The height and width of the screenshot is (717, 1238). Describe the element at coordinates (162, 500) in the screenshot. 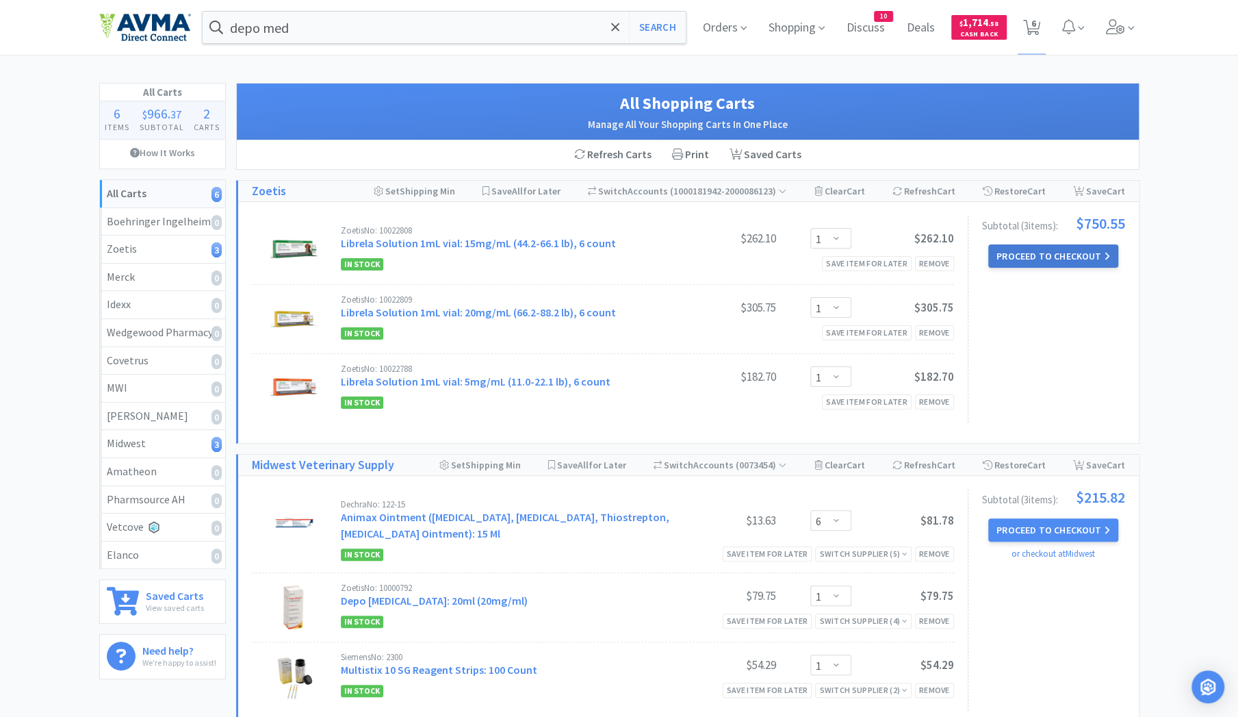

I see `a: Pharmsource AH0` at that location.